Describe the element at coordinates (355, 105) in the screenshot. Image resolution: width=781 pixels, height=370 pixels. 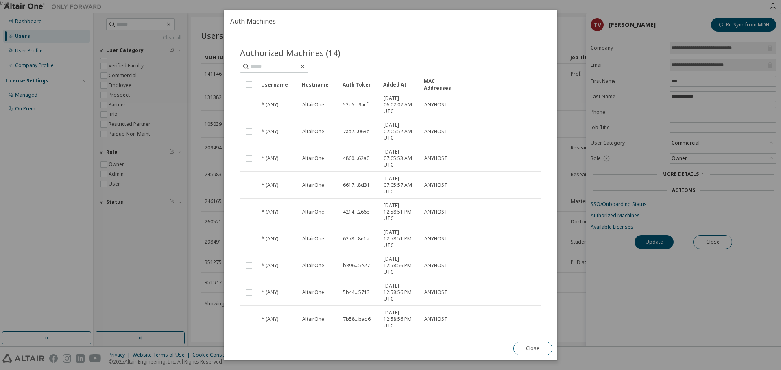
I see `span: 52b5...9acf` at that location.